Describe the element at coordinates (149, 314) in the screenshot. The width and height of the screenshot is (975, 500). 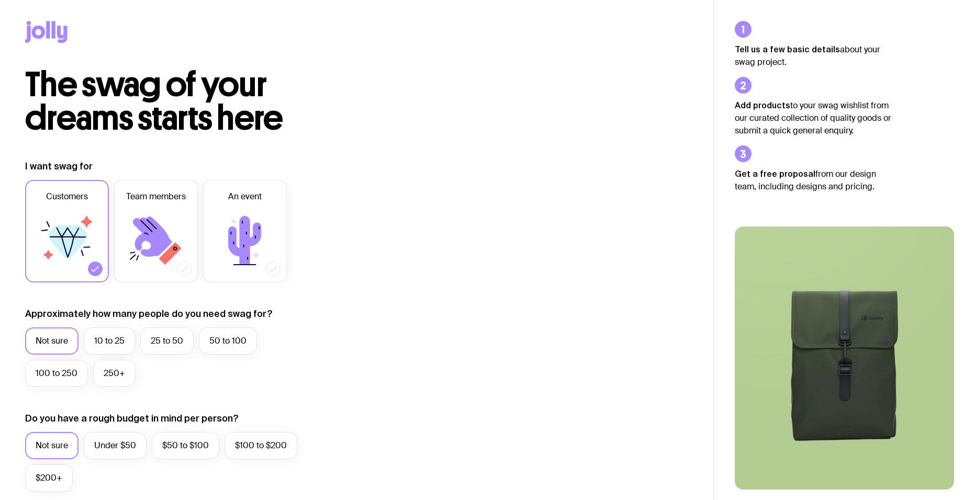
I see `label: Approximately how many people do you need swag for?` at that location.